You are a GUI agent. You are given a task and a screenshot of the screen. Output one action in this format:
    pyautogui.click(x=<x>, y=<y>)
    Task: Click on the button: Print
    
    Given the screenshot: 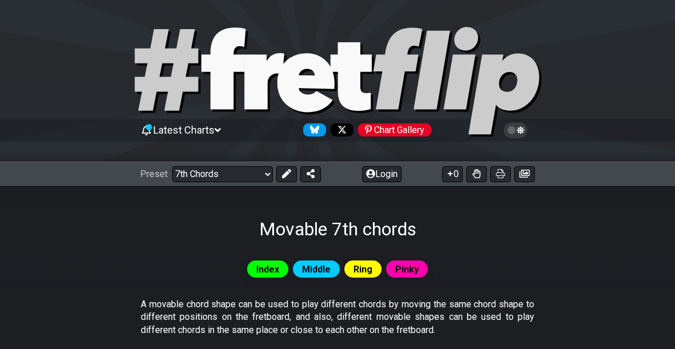 What is the action you would take?
    pyautogui.click(x=500, y=174)
    